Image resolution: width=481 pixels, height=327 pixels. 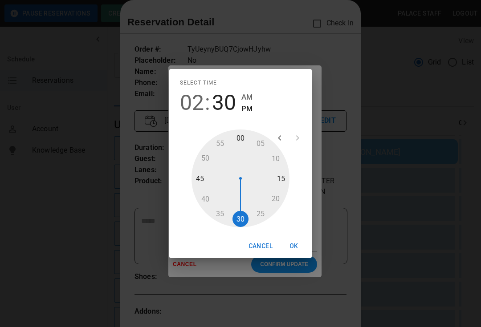 What do you see at coordinates (224, 103) in the screenshot?
I see `button: 30` at bounding box center [224, 103].